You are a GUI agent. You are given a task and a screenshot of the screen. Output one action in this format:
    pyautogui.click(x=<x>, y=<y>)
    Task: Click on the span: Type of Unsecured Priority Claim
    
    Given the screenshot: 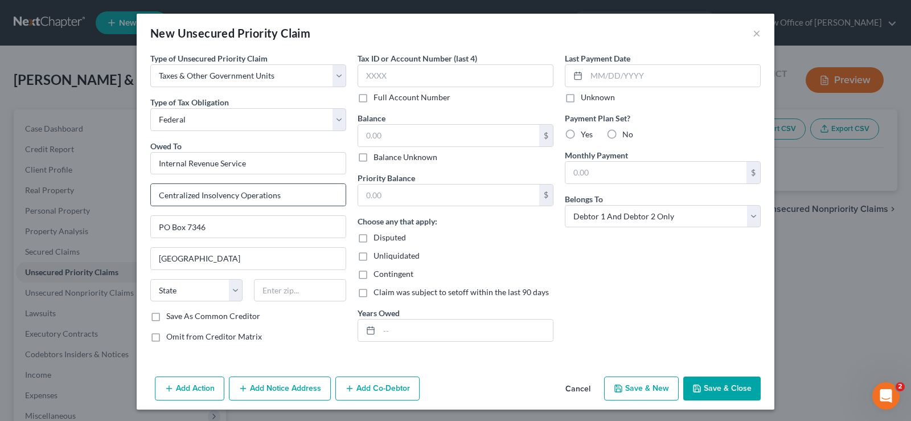 What is the action you would take?
    pyautogui.click(x=209, y=58)
    